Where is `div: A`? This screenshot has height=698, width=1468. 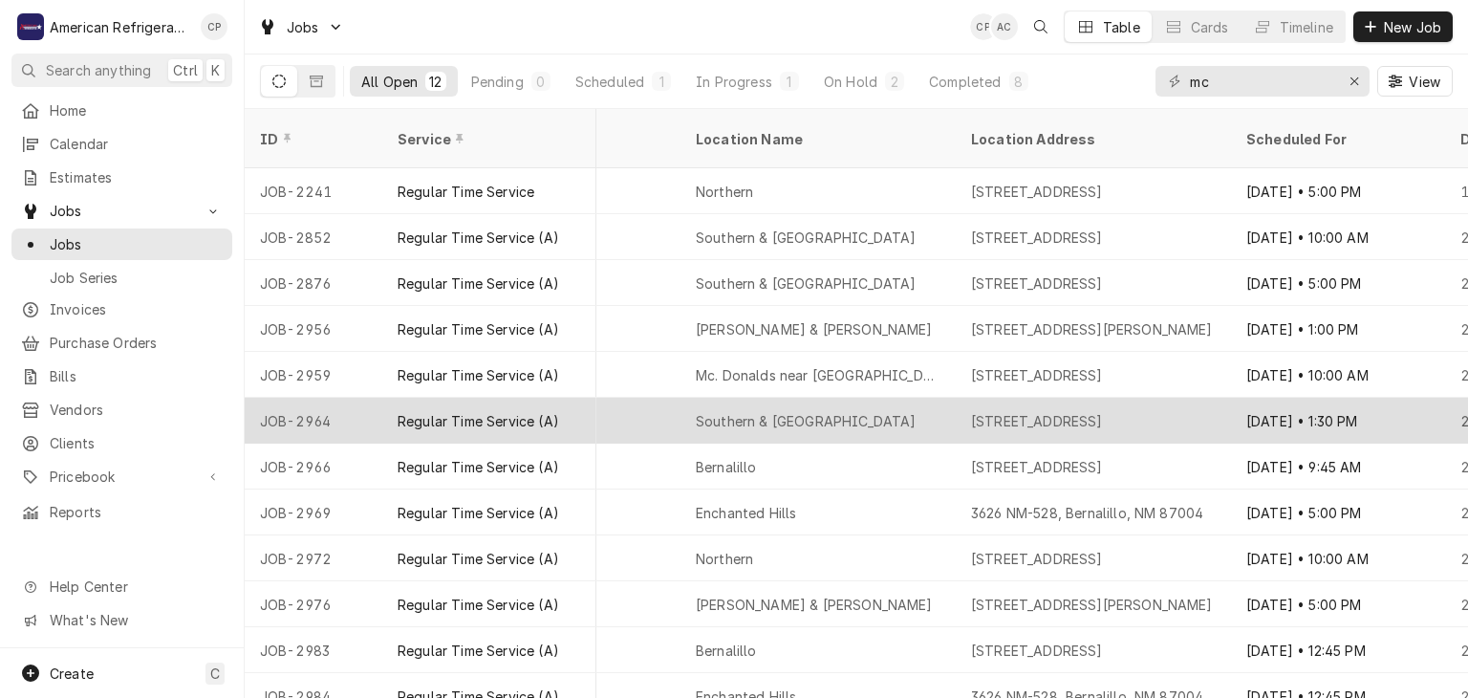
div: A is located at coordinates (31, 27).